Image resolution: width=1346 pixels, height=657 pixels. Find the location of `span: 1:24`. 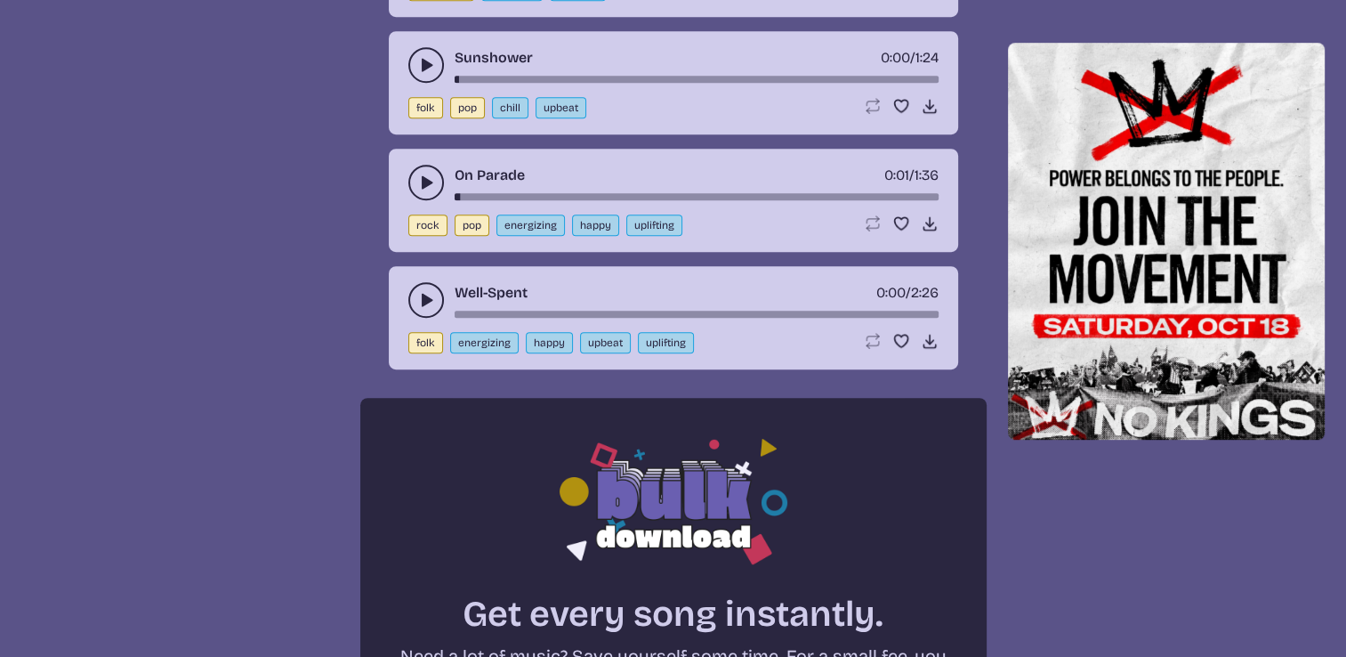

span: 1:24 is located at coordinates (927, 57).